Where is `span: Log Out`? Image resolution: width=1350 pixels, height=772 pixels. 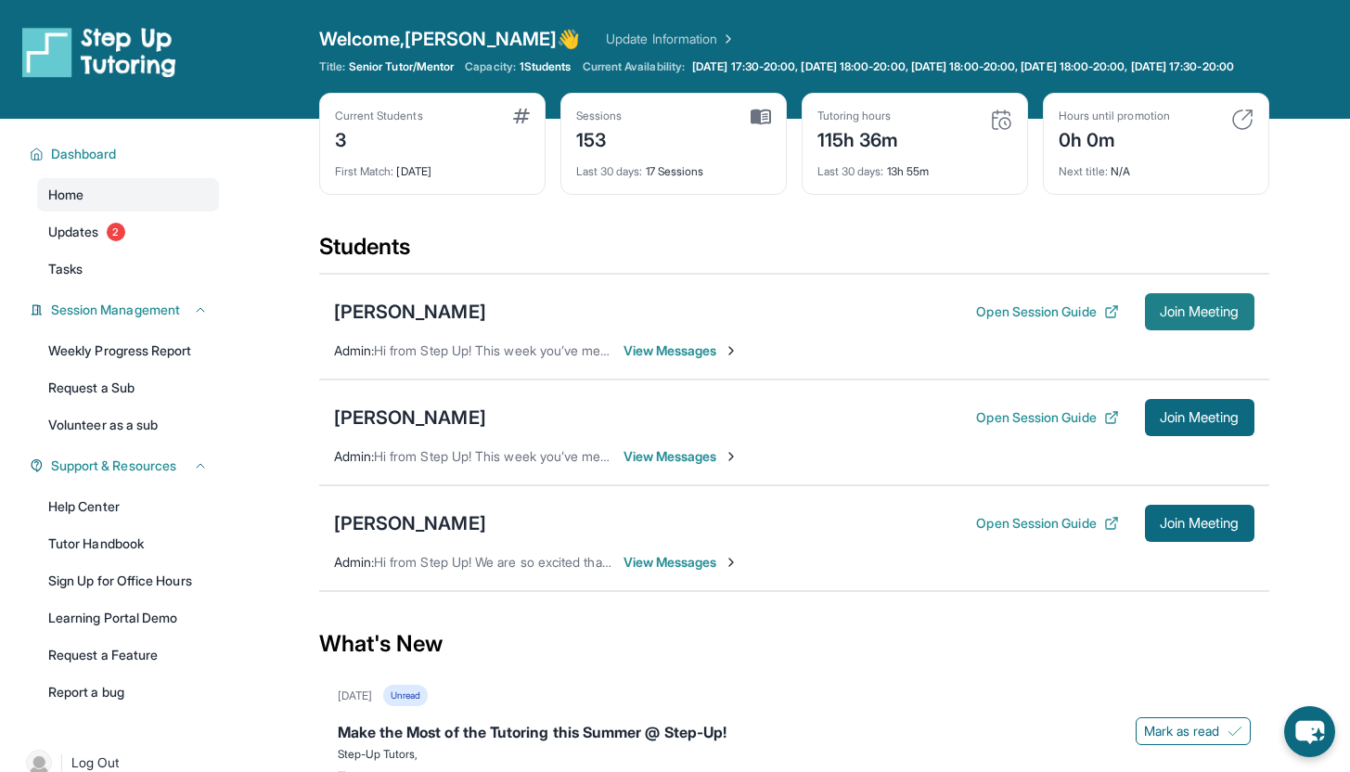
span: Log Out is located at coordinates (96, 763).